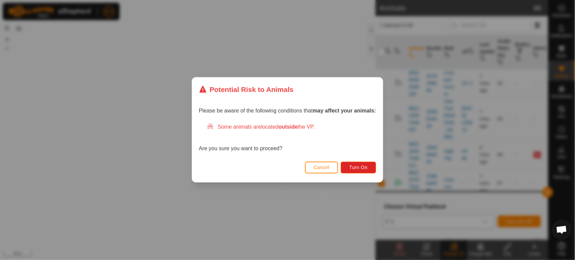 The image size is (575, 260). I want to click on div: Potential Risk to Animals, so click(246, 89).